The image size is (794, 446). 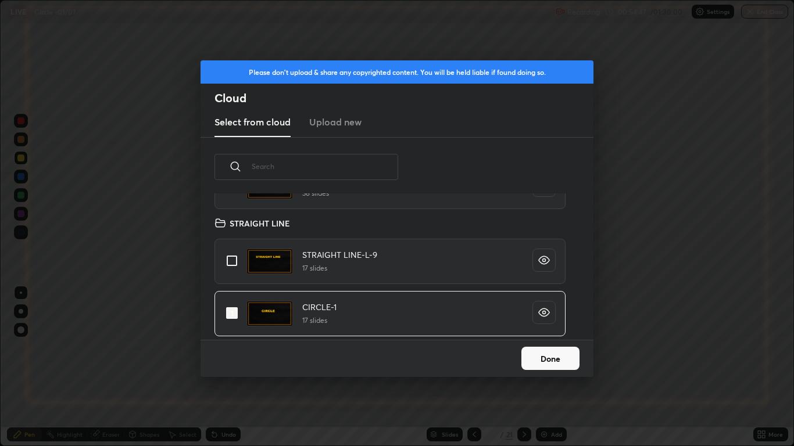 What do you see at coordinates (252, 122) in the screenshot?
I see `h3: Select from cloud` at bounding box center [252, 122].